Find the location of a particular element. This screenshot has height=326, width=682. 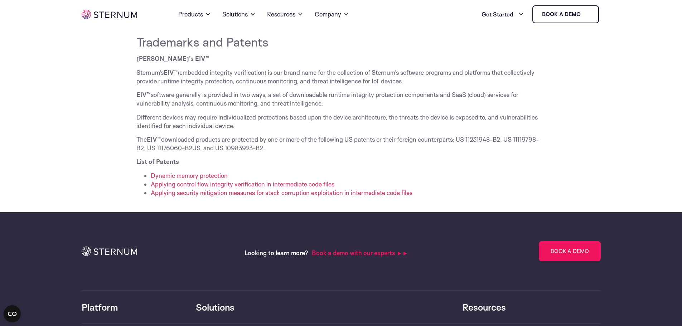

p: Different devices may require individualized protections based upon the device architecture, the ... is located at coordinates (341, 122).